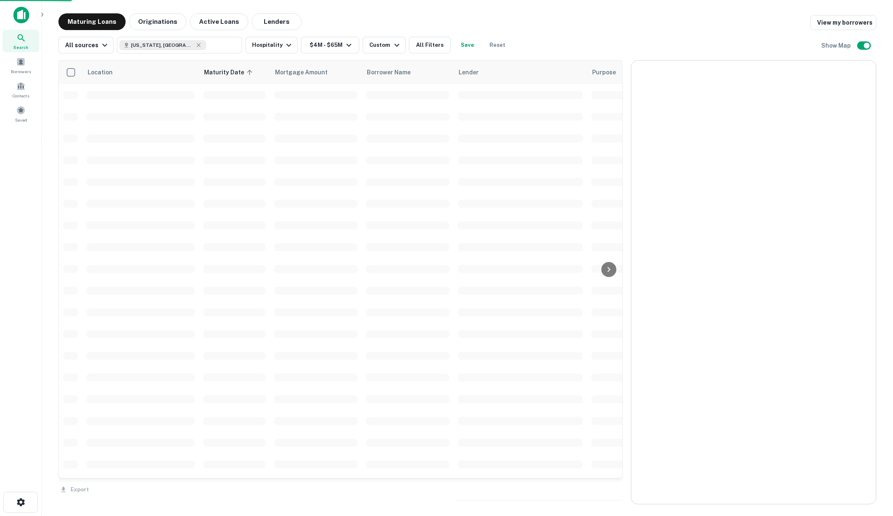 This screenshot has width=893, height=516. Describe the element at coordinates (21, 96) in the screenshot. I see `span: Contacts` at that location.